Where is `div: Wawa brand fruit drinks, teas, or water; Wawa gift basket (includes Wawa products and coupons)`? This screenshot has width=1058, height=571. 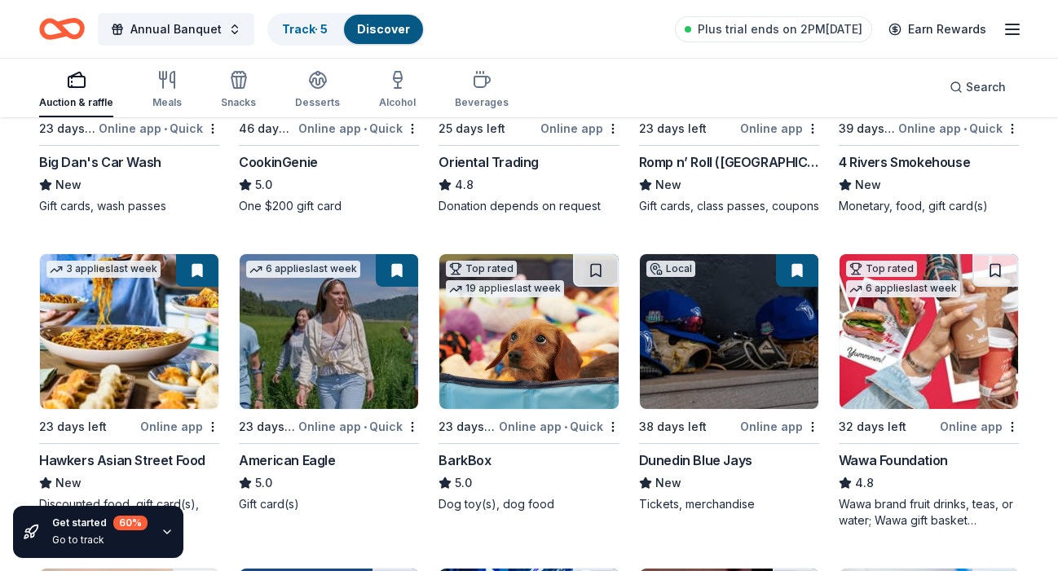 div: Wawa brand fruit drinks, teas, or water; Wawa gift basket (includes Wawa products and coupons) is located at coordinates (928, 513).